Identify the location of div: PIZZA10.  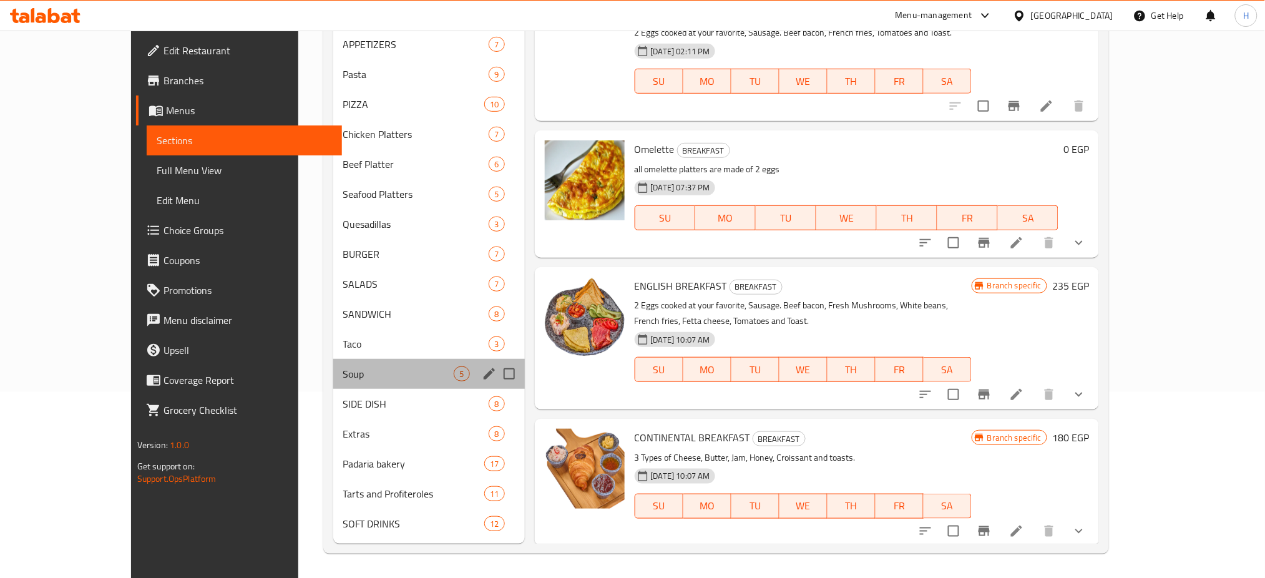
(429, 104).